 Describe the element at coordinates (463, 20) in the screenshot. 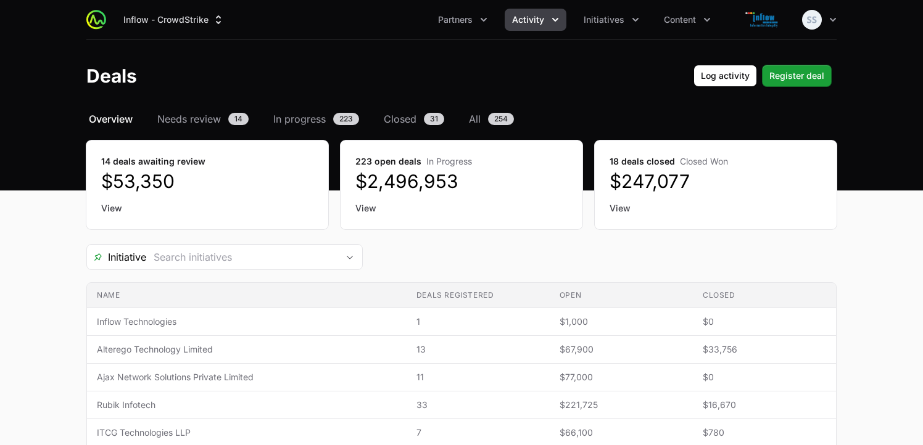

I see `div: Partners menu` at that location.